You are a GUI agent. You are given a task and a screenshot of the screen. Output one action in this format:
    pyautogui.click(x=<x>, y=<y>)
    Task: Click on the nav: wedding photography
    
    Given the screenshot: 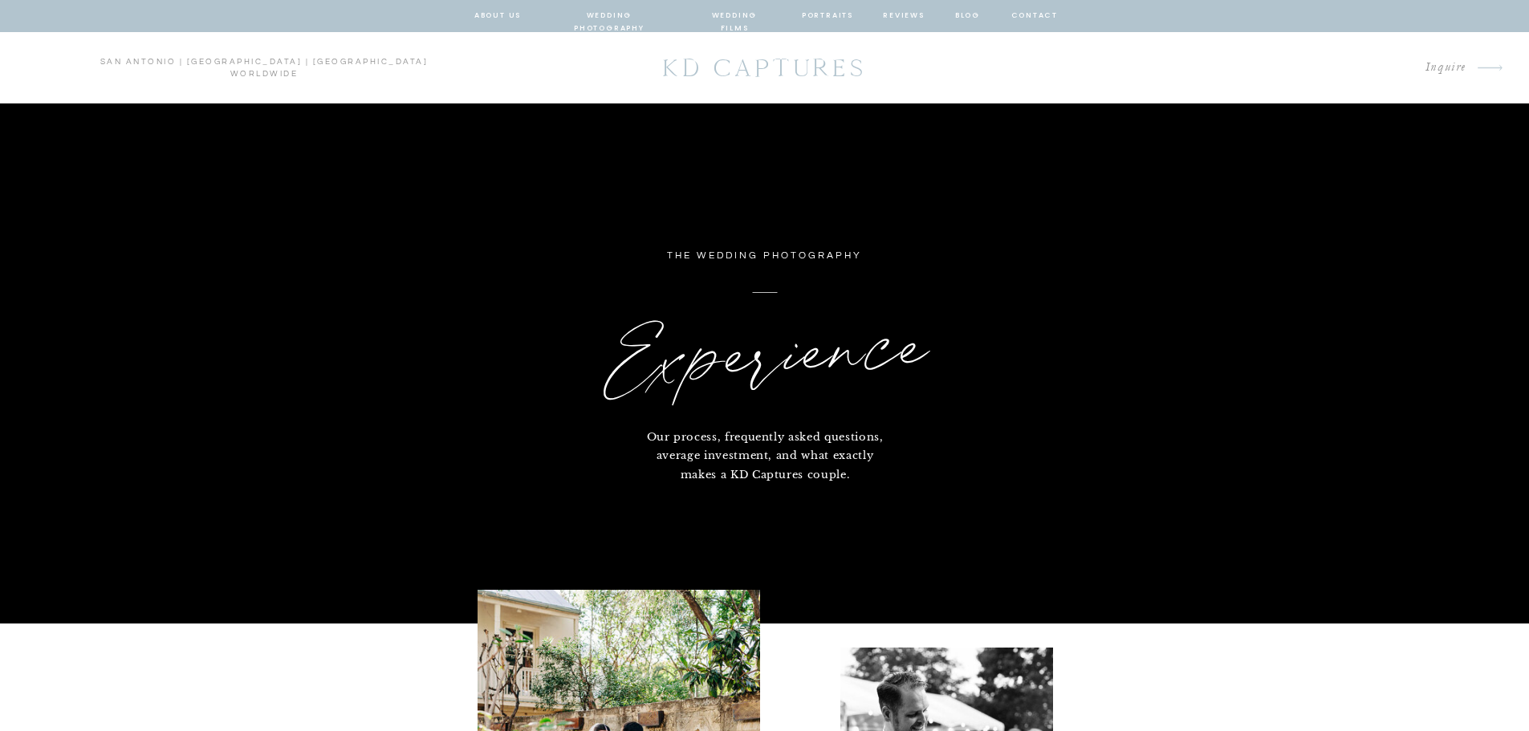 What is the action you would take?
    pyautogui.click(x=609, y=16)
    